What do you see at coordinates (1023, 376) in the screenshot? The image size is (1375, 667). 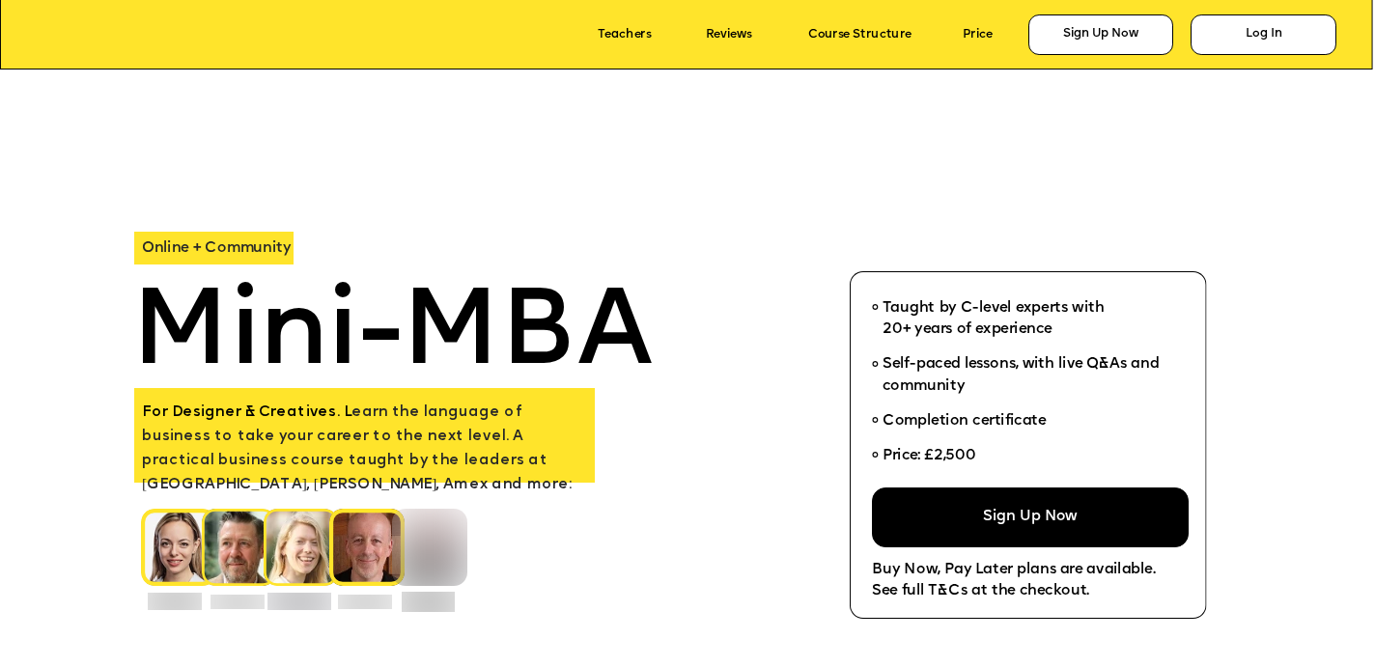 I see `span: Self-paced lessons, with live Q&As and community` at bounding box center [1023, 376].